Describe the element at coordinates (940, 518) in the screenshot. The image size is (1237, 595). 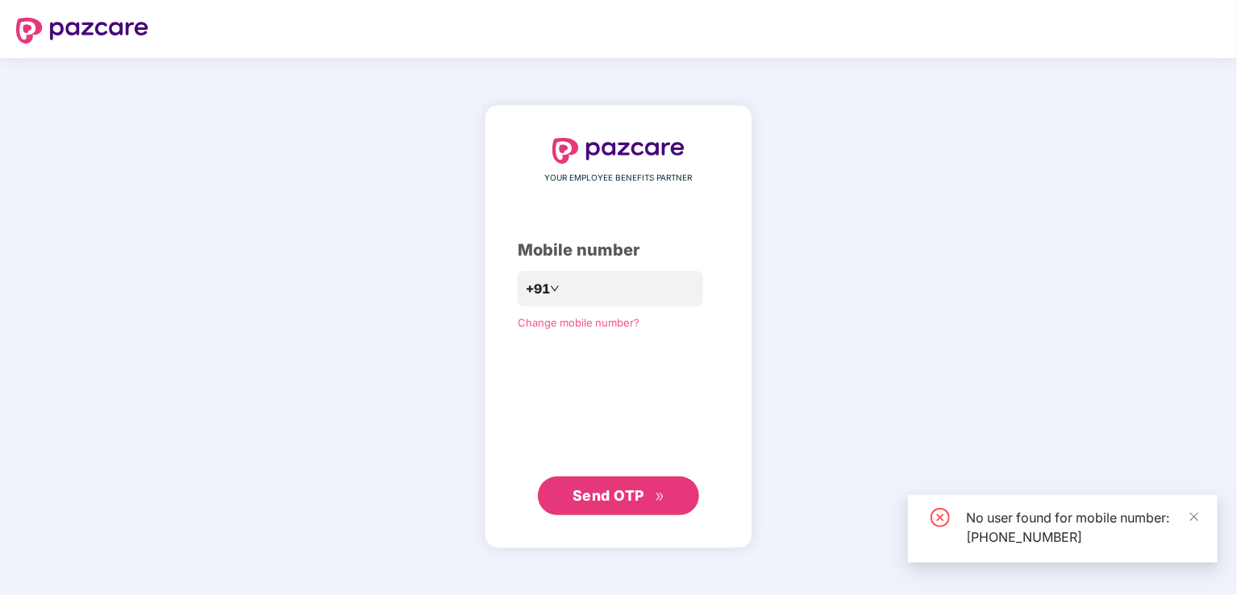
I see `span: close-circle` at that location.